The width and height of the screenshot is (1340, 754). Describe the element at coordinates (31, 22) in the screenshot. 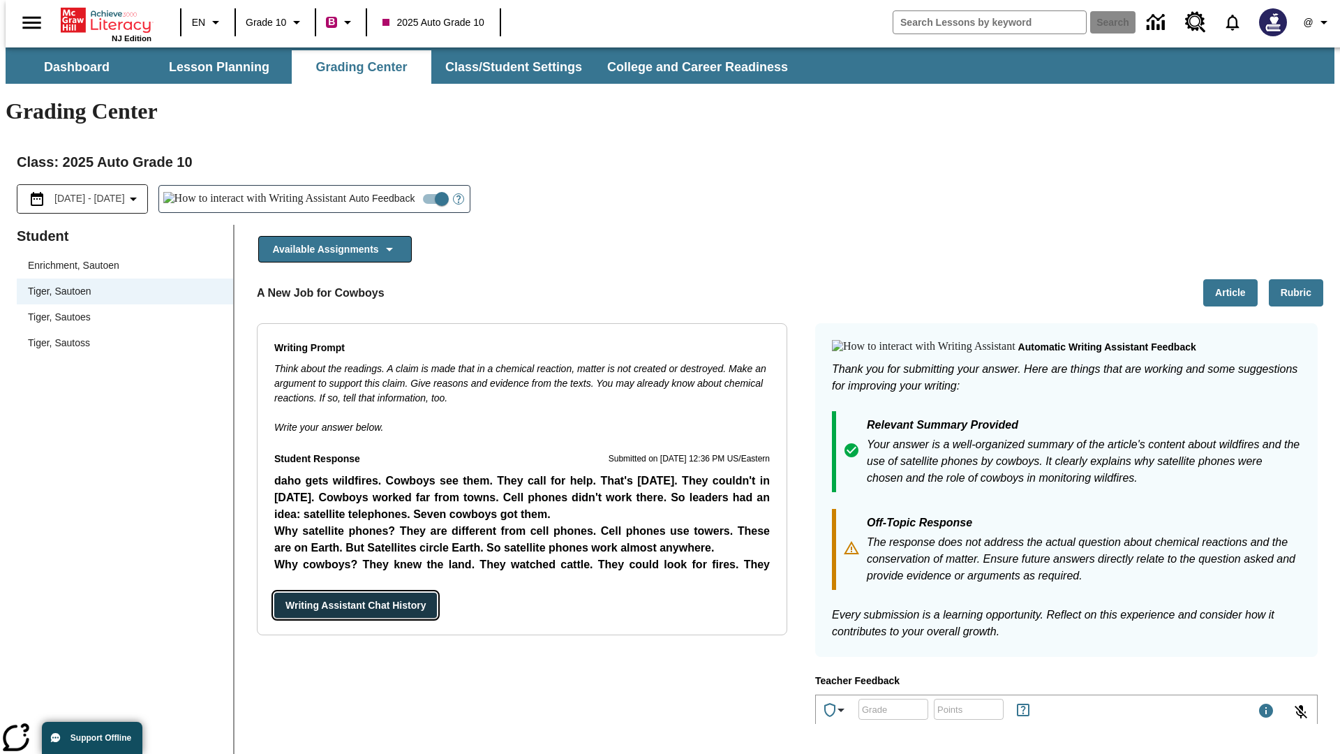

I see `button: Open side menu` at that location.